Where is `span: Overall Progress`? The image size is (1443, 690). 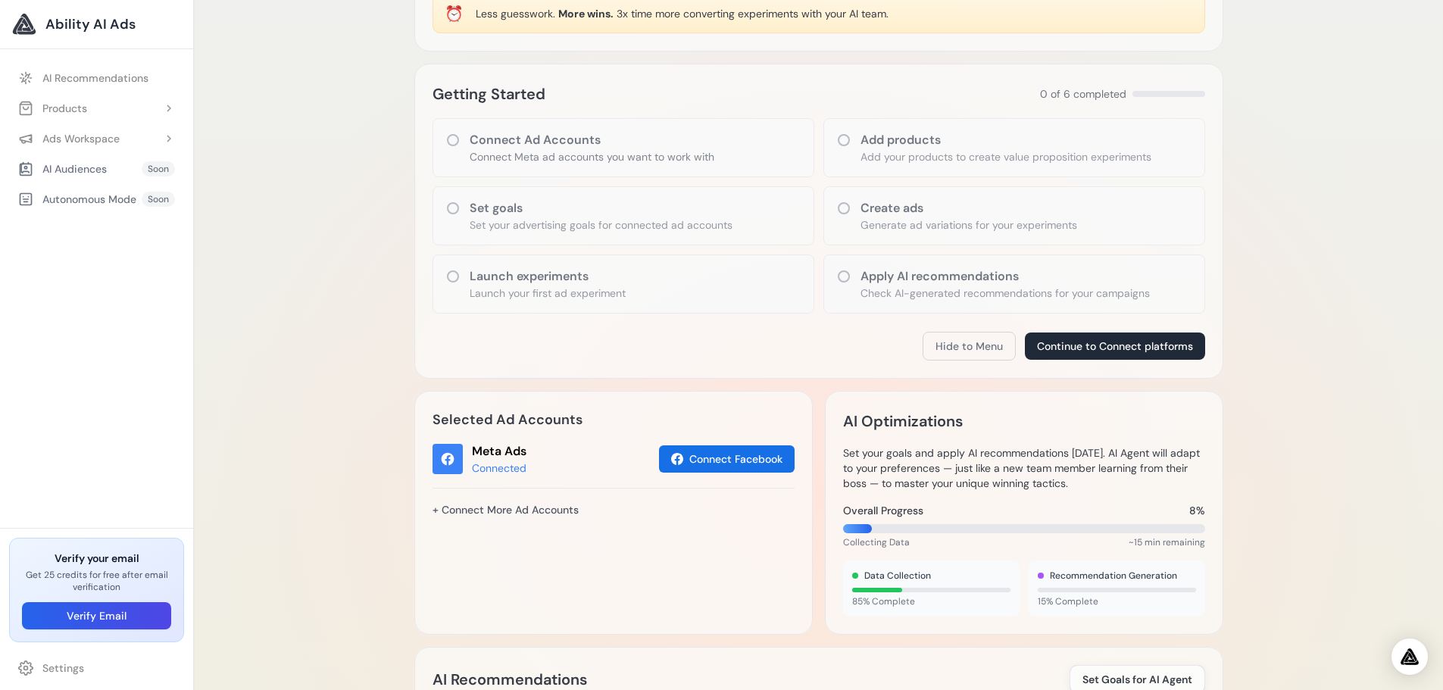
span: Overall Progress is located at coordinates (883, 510).